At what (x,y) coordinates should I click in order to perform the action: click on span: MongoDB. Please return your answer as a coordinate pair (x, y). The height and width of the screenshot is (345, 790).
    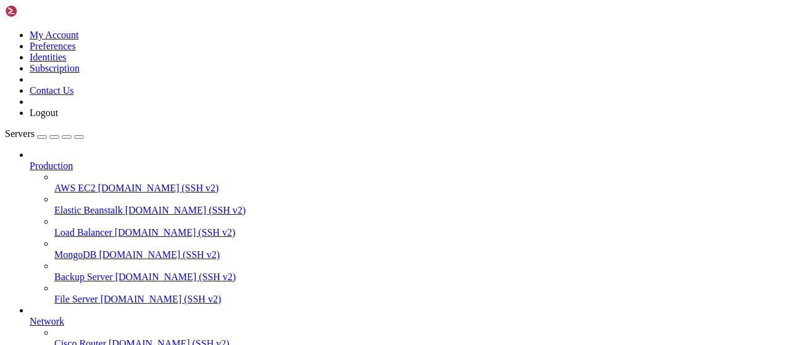
    Looking at the image, I should click on (75, 254).